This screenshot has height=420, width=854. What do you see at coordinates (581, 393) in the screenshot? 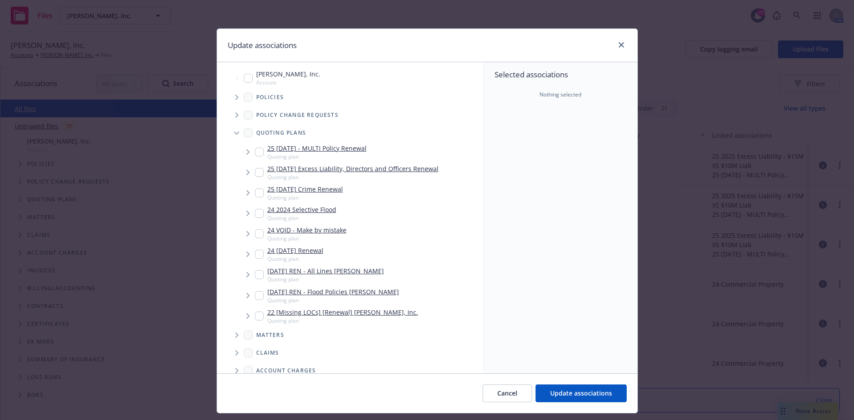
I see `span: Update associations` at bounding box center [581, 393].